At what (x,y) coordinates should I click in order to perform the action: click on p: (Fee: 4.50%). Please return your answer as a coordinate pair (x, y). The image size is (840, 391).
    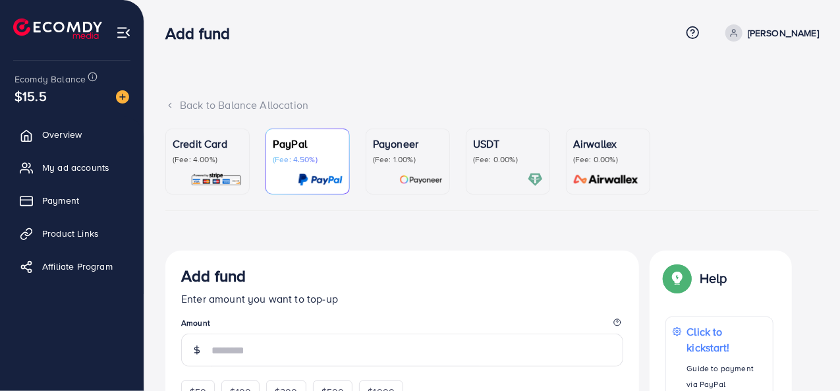
    Looking at the image, I should click on (308, 160).